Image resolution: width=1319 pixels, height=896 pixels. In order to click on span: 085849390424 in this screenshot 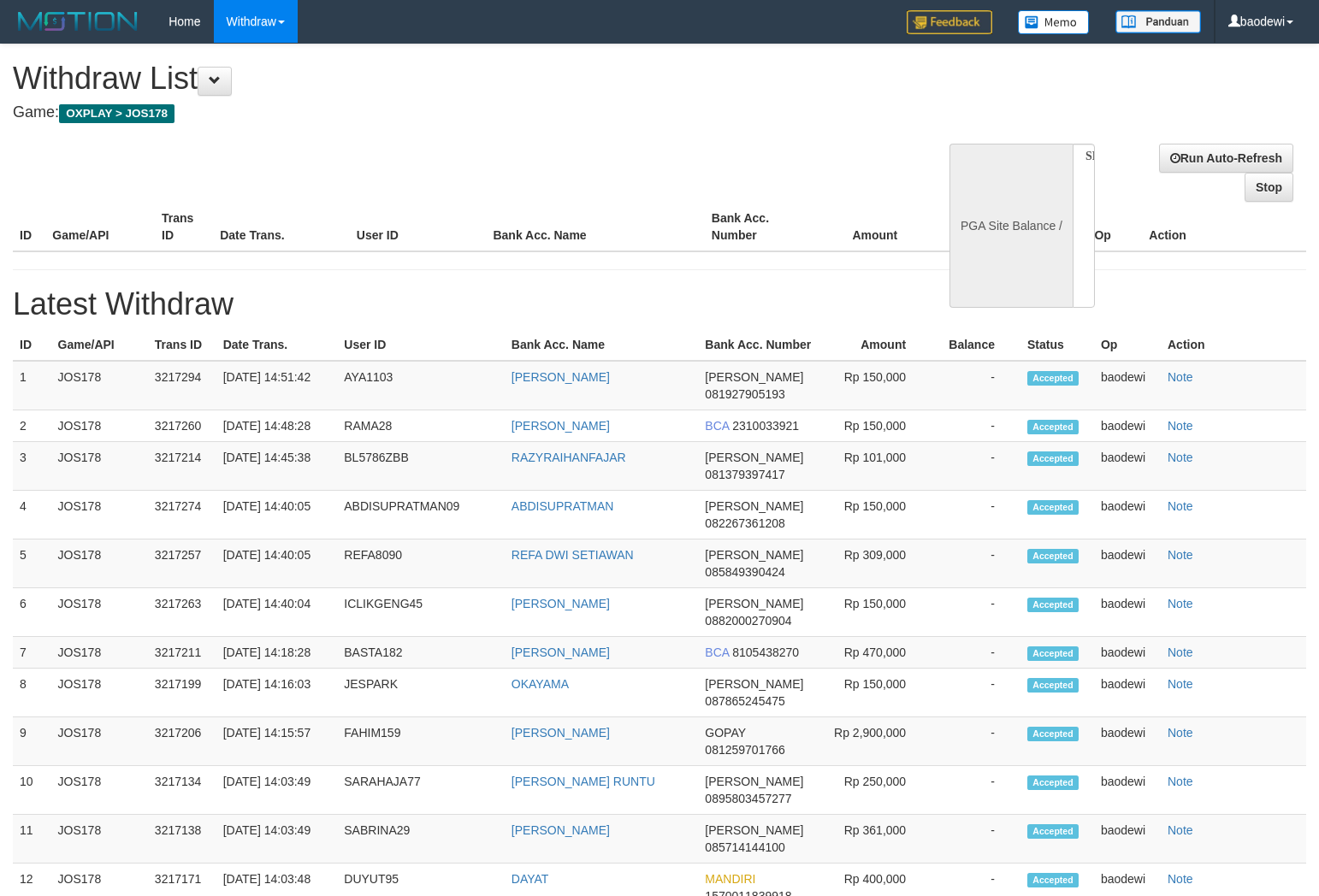, I will do `click(744, 572)`.